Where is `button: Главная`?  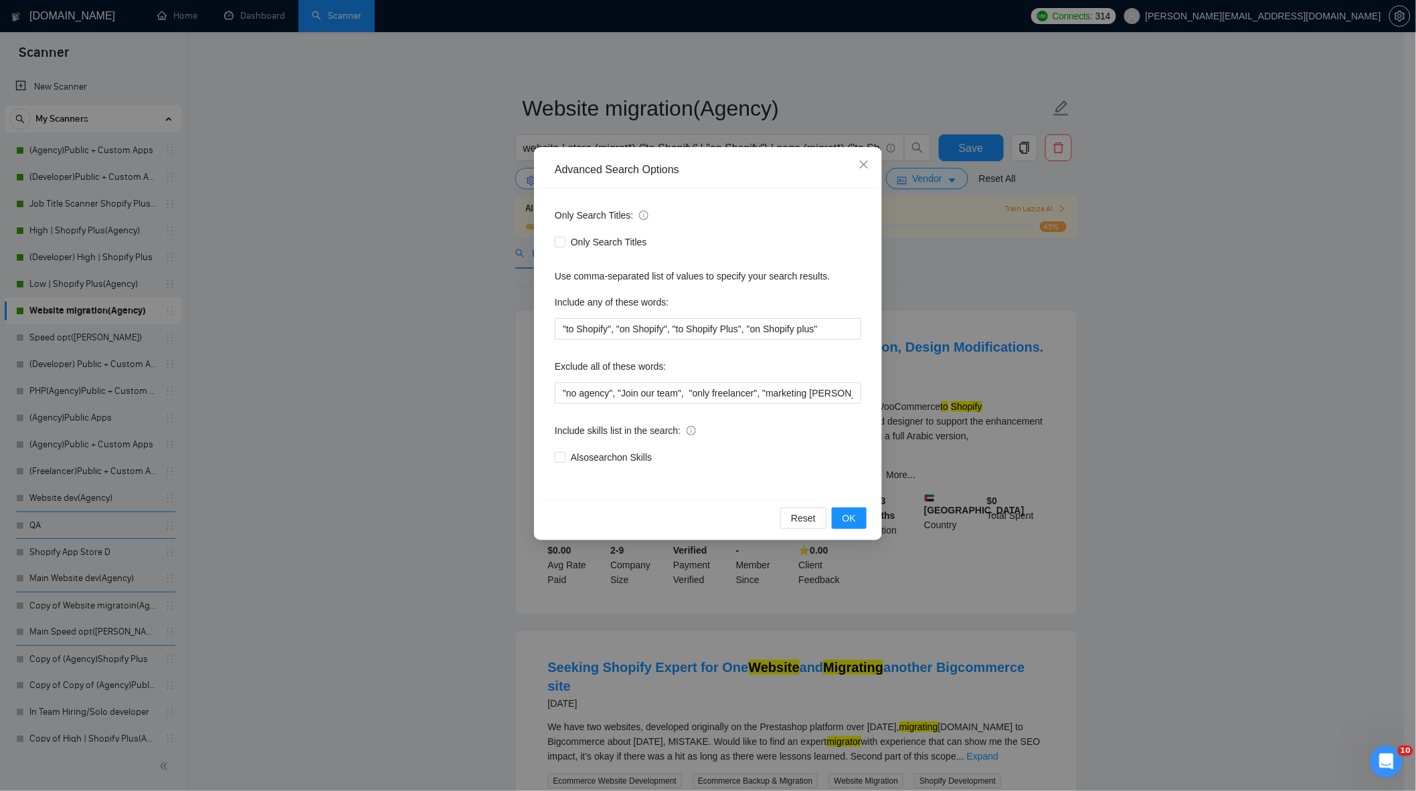
button: Главная is located at coordinates (222, 18).